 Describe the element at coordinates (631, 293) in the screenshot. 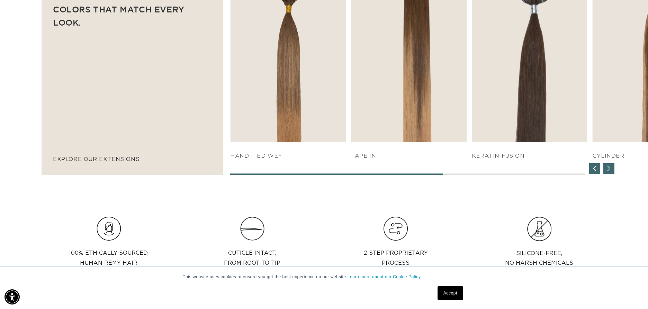

I see `div: Chat Widget` at that location.